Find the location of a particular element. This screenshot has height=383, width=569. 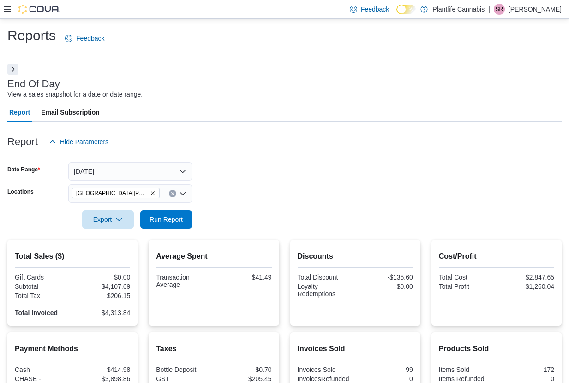

span: Report is located at coordinates (19, 112).